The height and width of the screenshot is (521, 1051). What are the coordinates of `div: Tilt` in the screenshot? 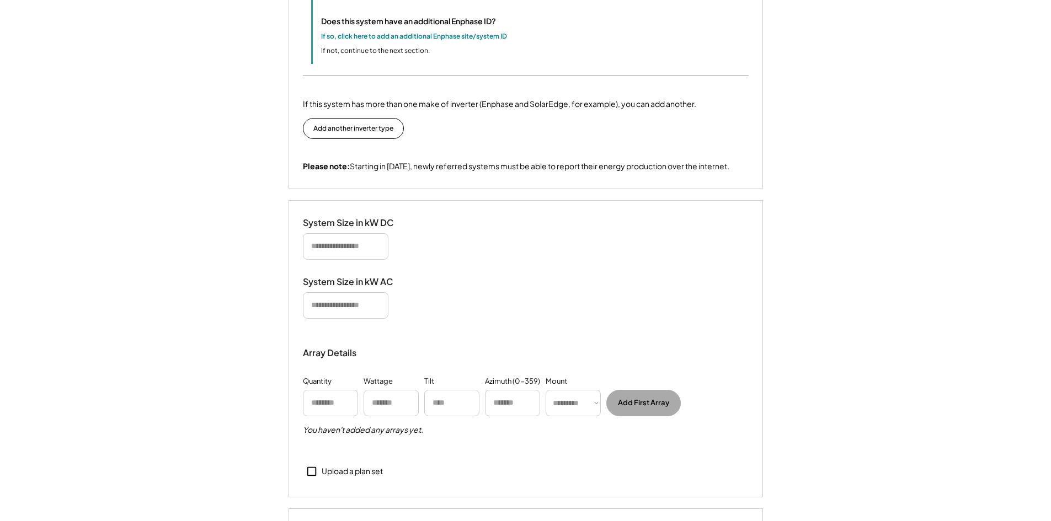 It's located at (429, 382).